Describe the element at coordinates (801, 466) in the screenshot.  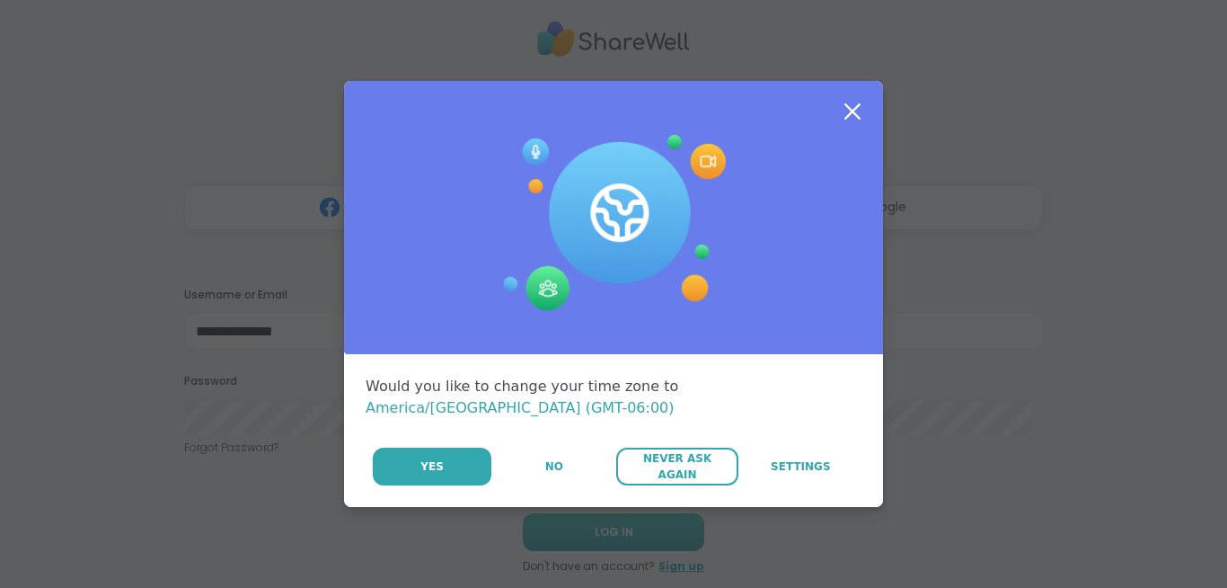
I see `span: Settings` at that location.